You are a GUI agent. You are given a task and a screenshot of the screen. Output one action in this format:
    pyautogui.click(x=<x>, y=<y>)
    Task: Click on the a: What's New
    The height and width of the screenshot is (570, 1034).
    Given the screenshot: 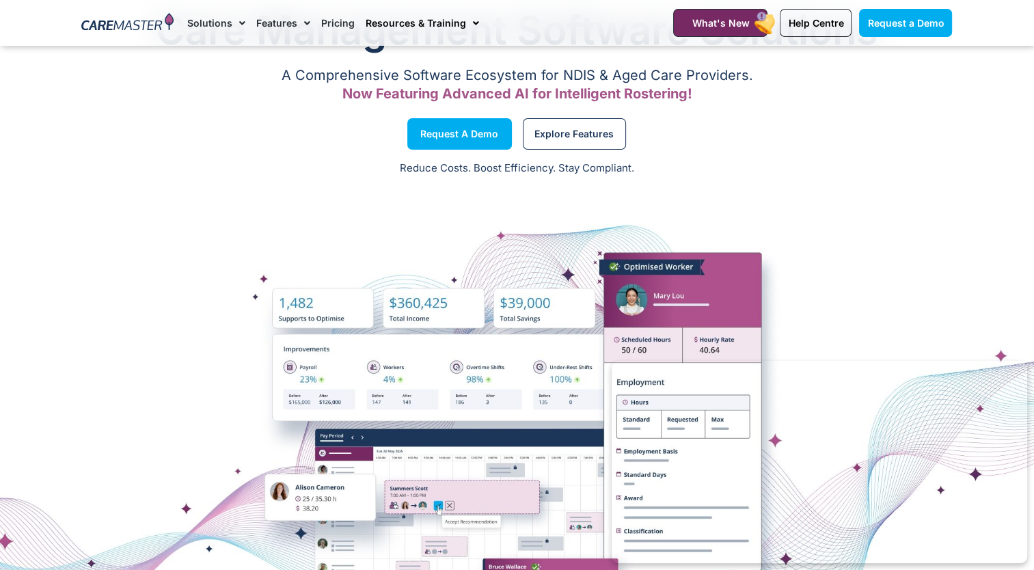 What is the action you would take?
    pyautogui.click(x=721, y=23)
    